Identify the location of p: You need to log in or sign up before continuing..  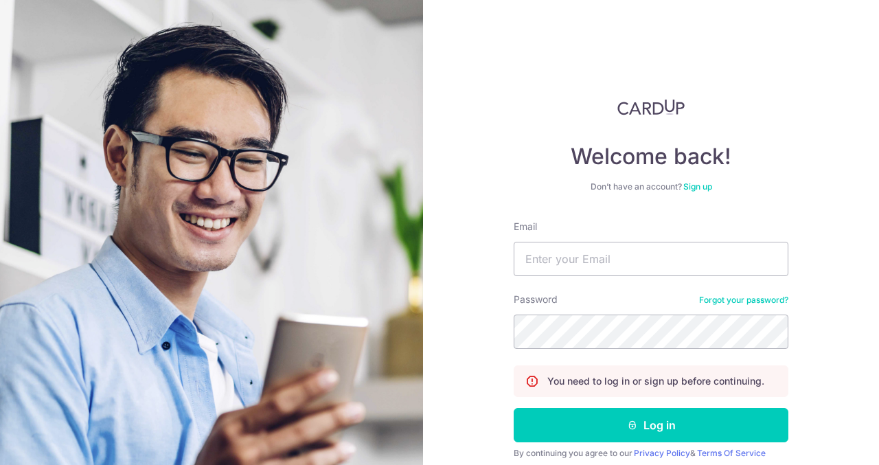
(656, 381).